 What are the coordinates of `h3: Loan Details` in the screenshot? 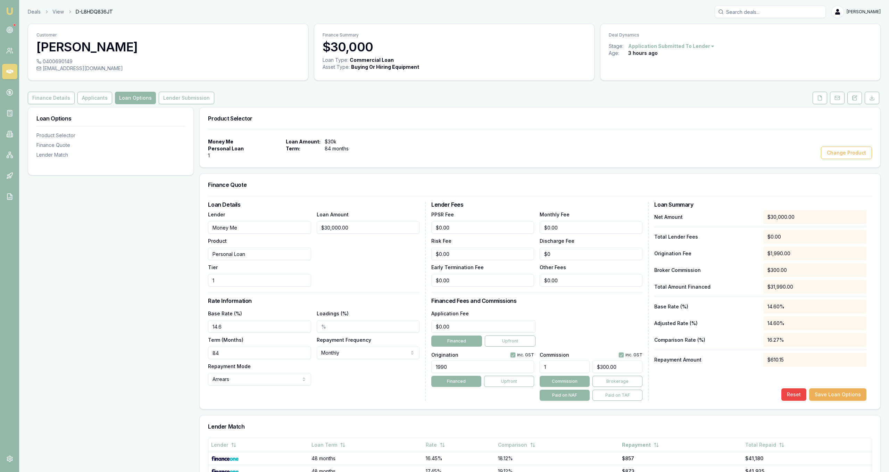 It's located at (314, 205).